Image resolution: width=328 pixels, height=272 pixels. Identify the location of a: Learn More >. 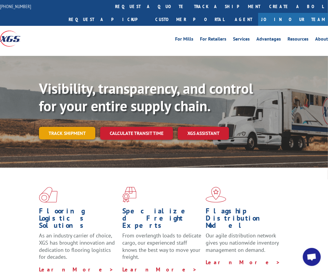
(243, 262).